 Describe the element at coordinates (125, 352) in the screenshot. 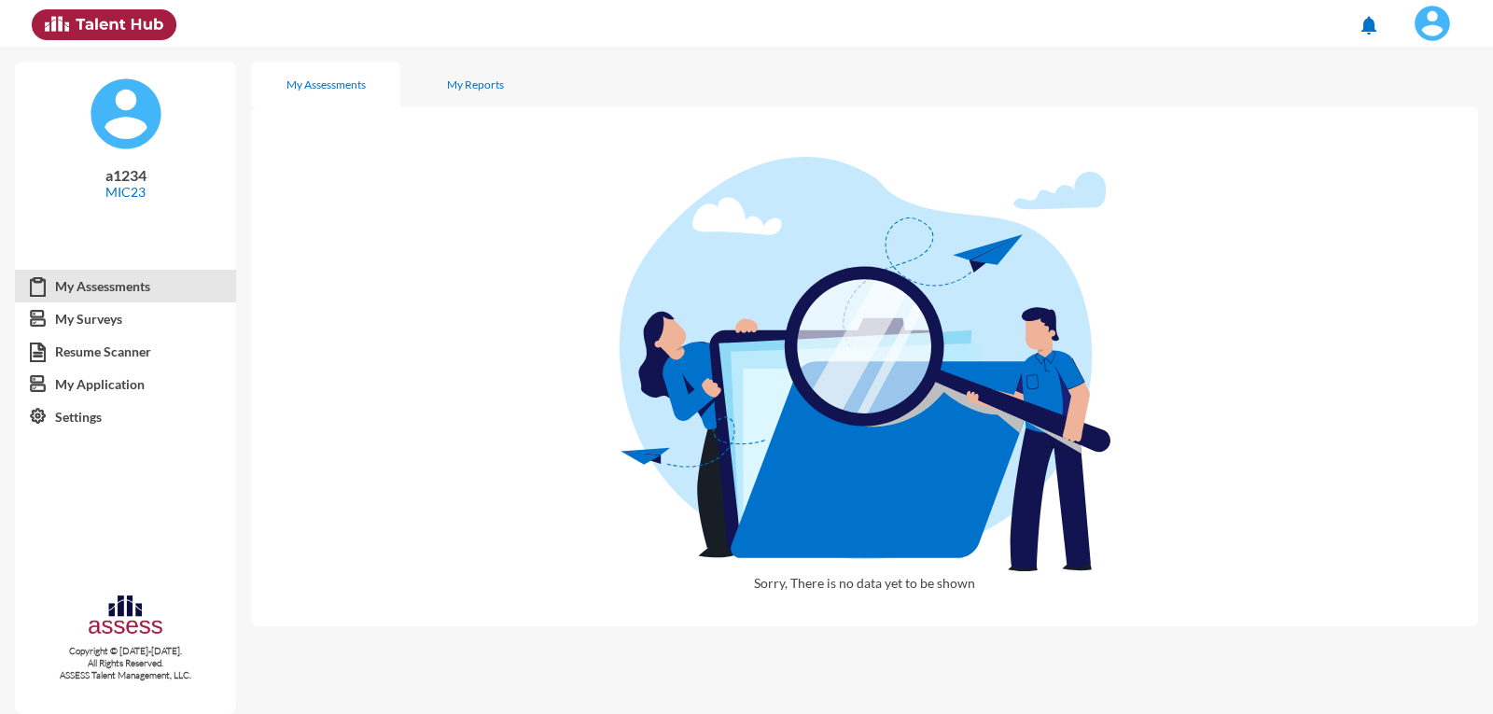

I see `button: Resume Scanner` at that location.